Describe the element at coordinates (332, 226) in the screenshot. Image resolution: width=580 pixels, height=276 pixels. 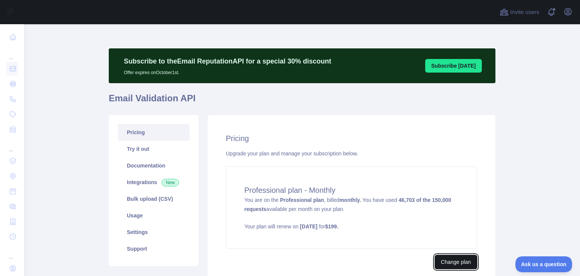
I see `strong: $ 199 .` at that location.